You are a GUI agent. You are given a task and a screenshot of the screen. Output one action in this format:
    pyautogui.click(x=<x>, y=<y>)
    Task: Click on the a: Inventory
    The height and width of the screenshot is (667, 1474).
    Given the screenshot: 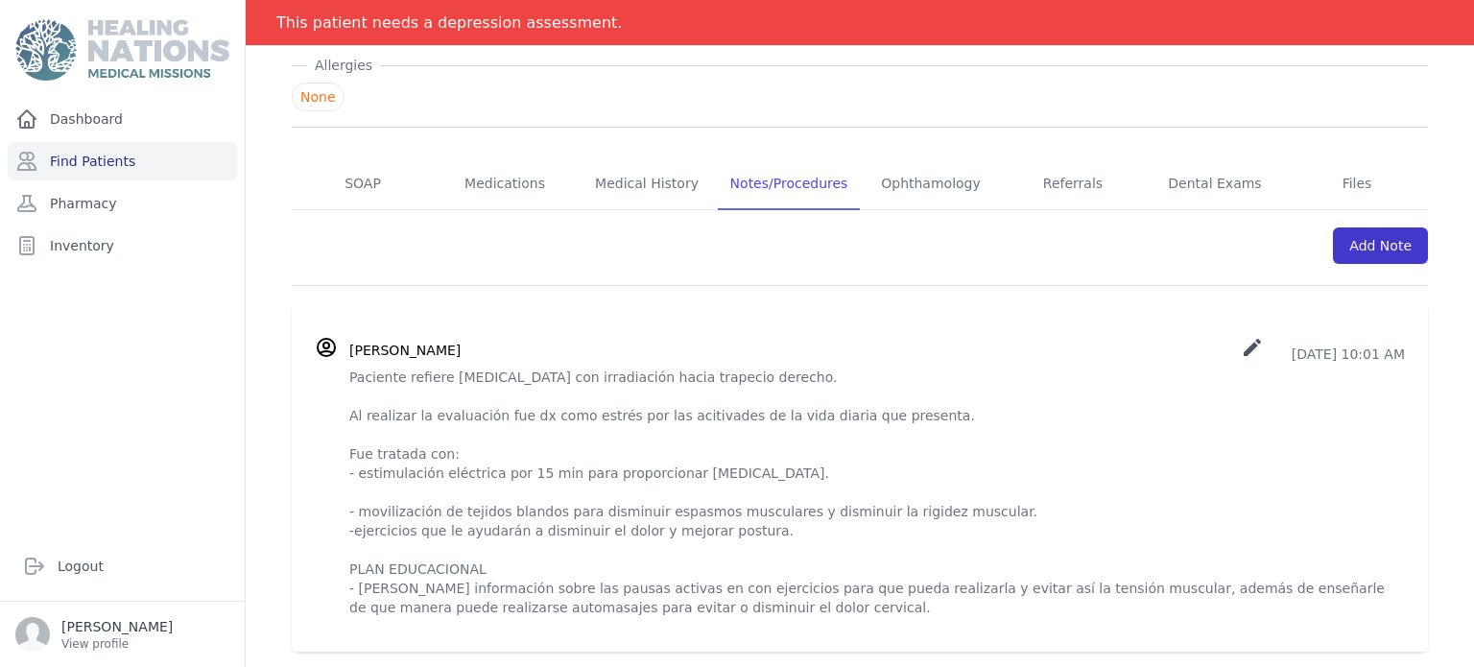 What is the action you would take?
    pyautogui.click(x=122, y=246)
    